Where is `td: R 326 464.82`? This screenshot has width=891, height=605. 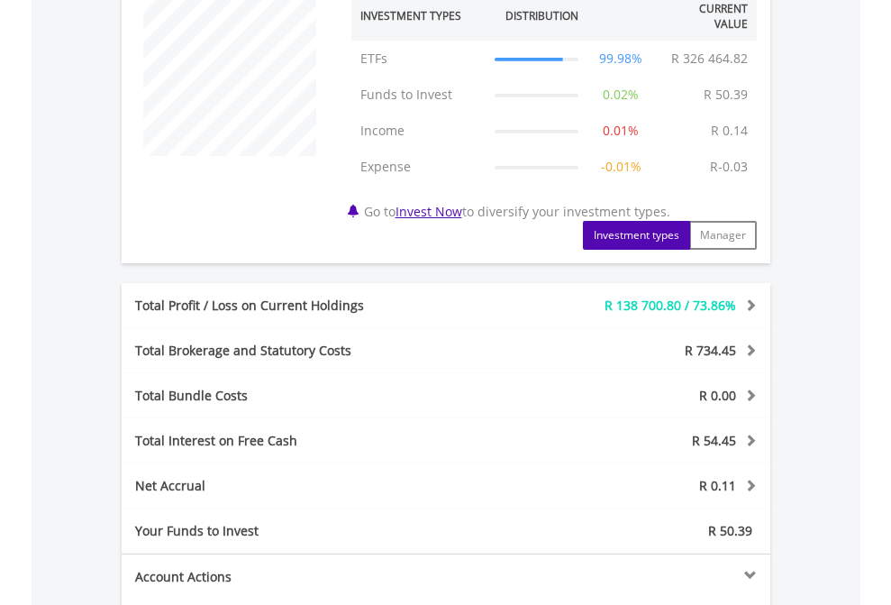 td: R 326 464.82 is located at coordinates (709, 59).